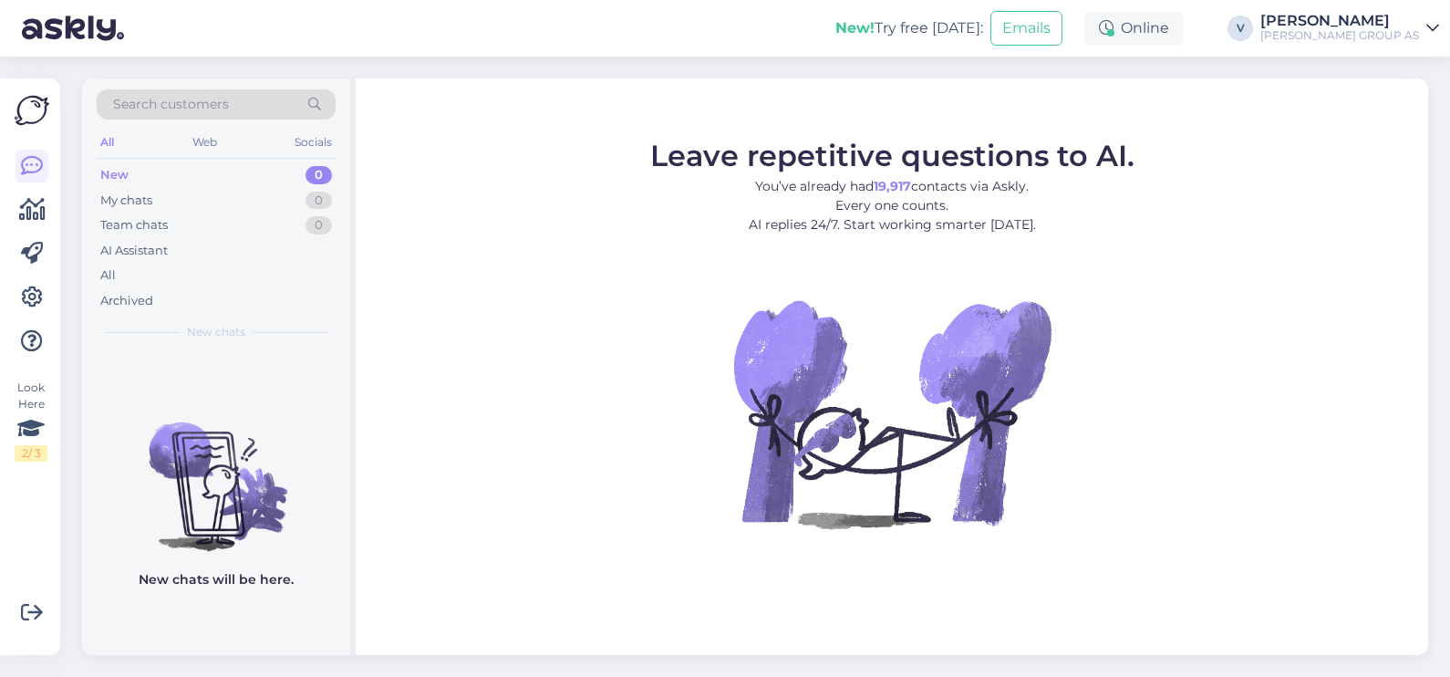  I want to click on span: Search customers, so click(171, 104).